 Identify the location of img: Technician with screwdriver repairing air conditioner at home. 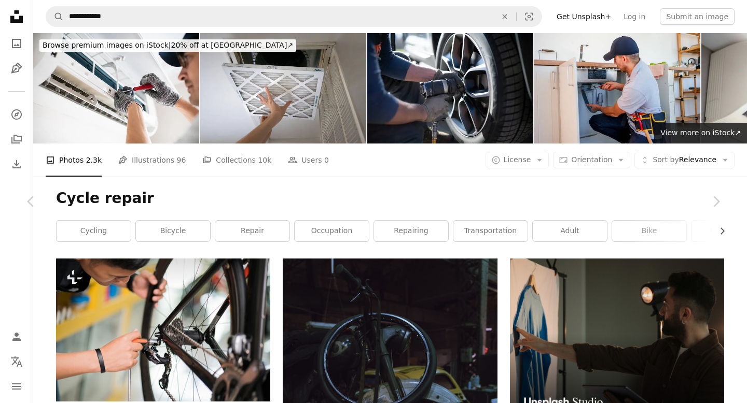
(116, 88).